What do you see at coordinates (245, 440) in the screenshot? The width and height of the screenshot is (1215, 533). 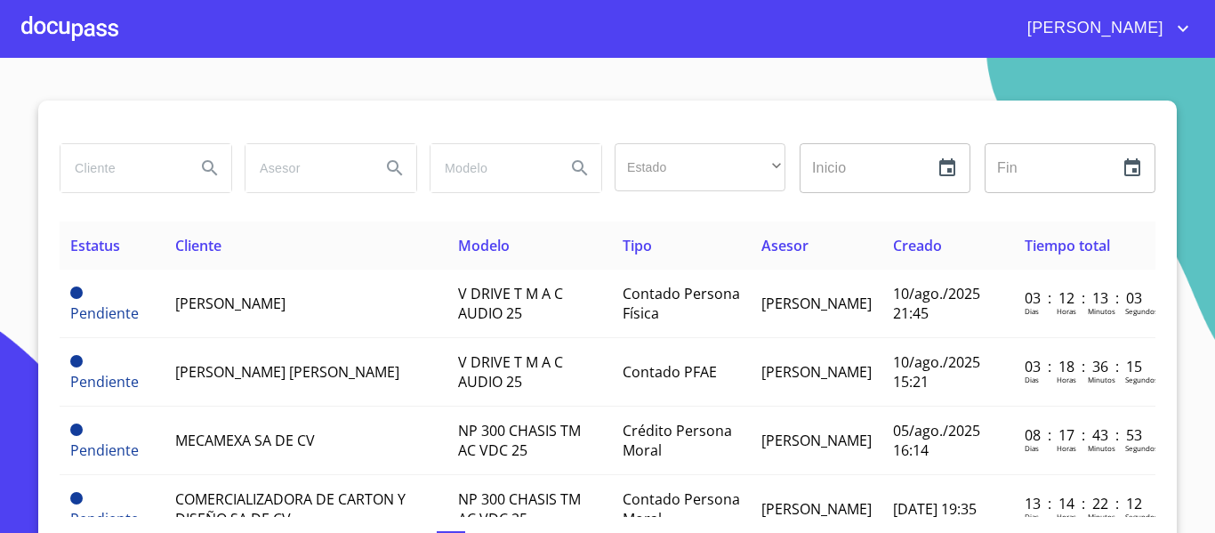 I see `span: MECAMEXA SA DE CV` at bounding box center [245, 440].